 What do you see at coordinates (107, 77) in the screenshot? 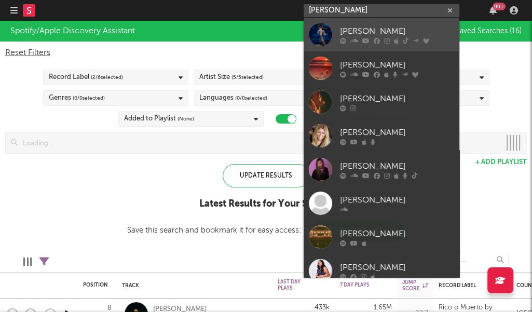
I see `span: ( 2 / 6 selected)` at bounding box center [107, 77].